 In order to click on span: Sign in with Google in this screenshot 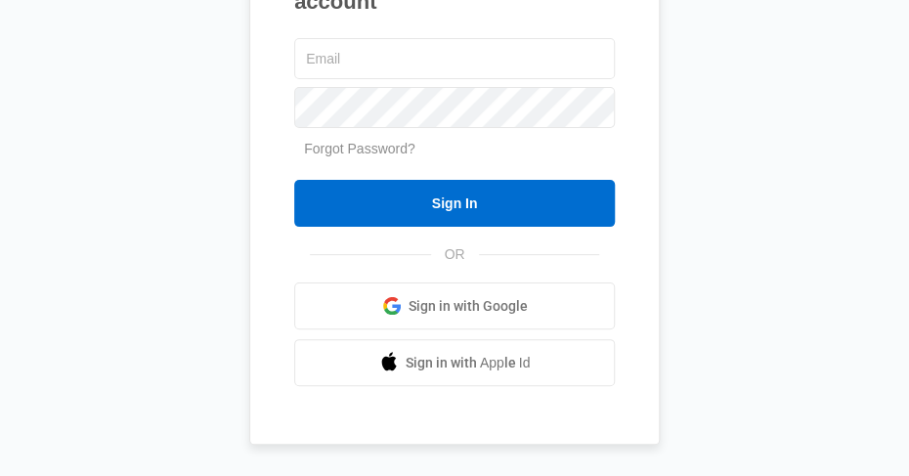, I will do `click(468, 306)`.